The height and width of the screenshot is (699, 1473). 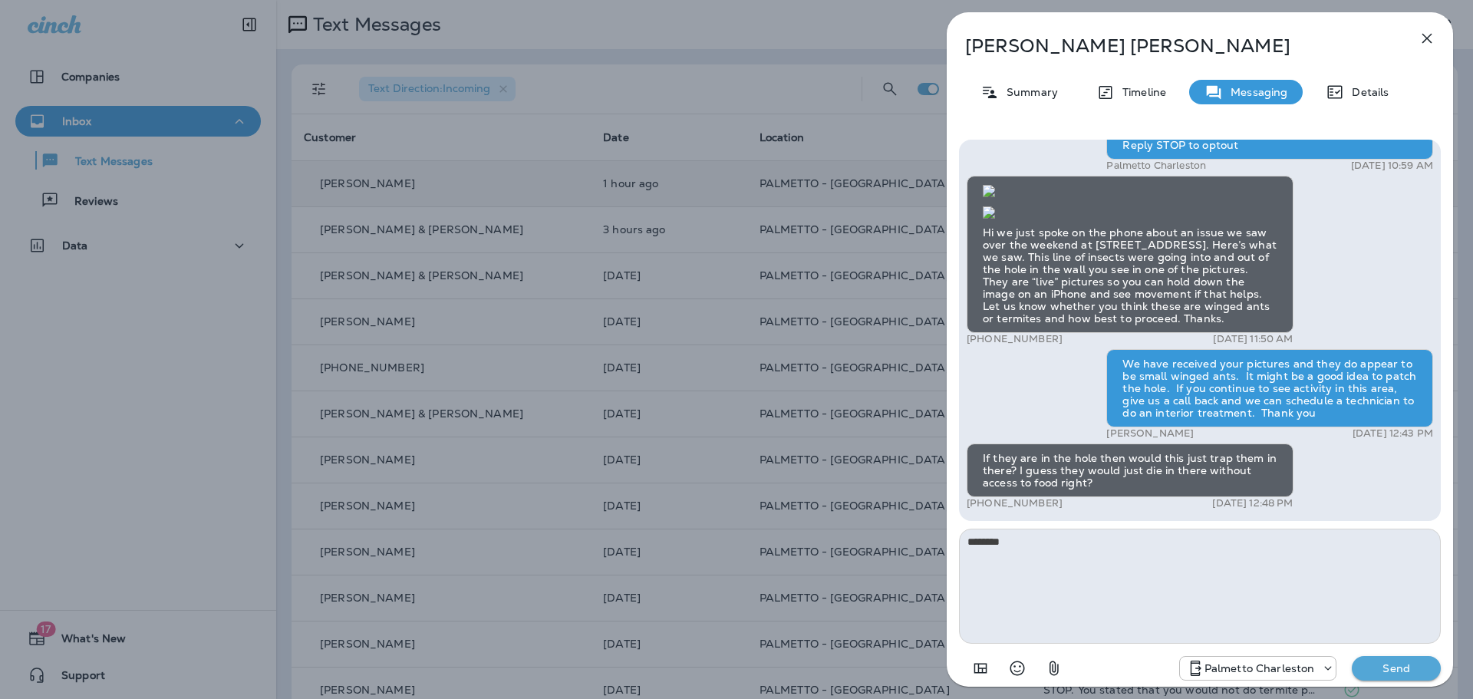 I want to click on p: Summary, so click(x=1028, y=92).